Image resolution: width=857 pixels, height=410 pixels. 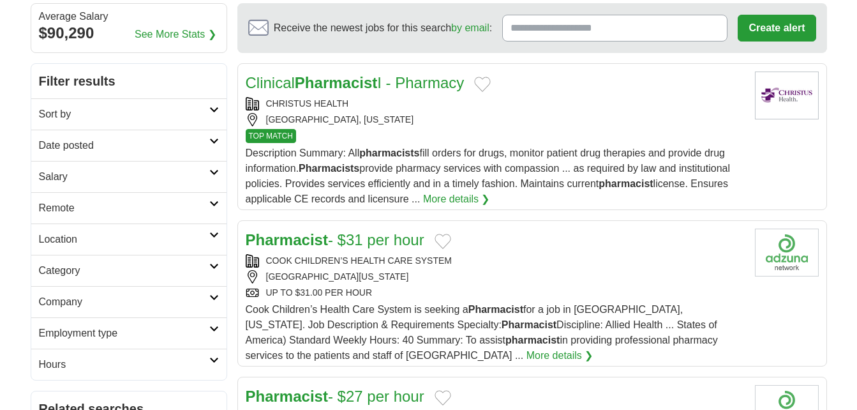 What do you see at coordinates (129, 176) in the screenshot?
I see `a: Salary` at bounding box center [129, 176].